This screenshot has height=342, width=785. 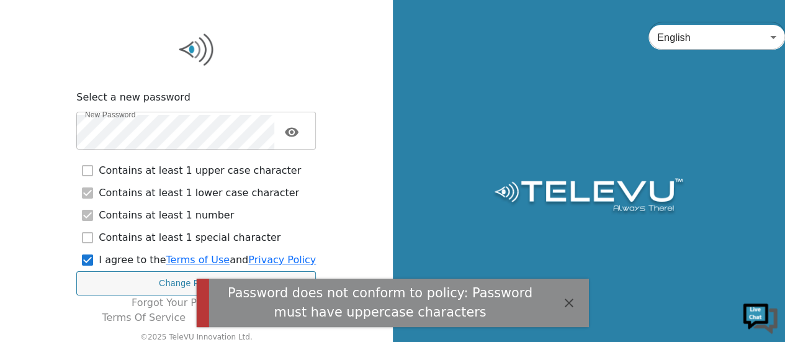 What do you see at coordinates (197, 260) in the screenshot?
I see `a: Terms of Use` at bounding box center [197, 260].